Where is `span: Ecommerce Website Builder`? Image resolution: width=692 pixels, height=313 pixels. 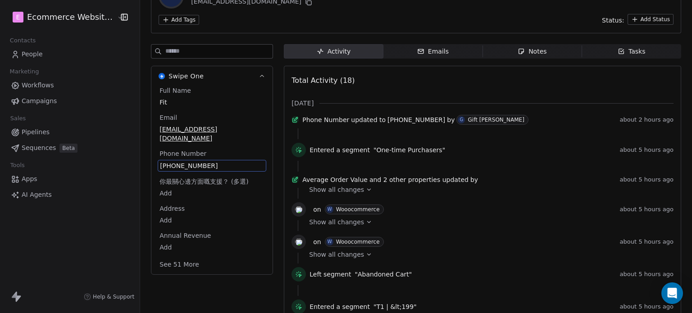
span: Ecommerce Website Builder is located at coordinates (71, 17).